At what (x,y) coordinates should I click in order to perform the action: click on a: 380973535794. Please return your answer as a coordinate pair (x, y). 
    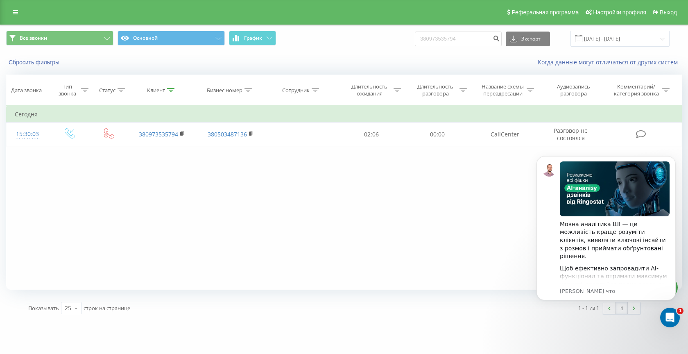
    Looking at the image, I should click on (158, 134).